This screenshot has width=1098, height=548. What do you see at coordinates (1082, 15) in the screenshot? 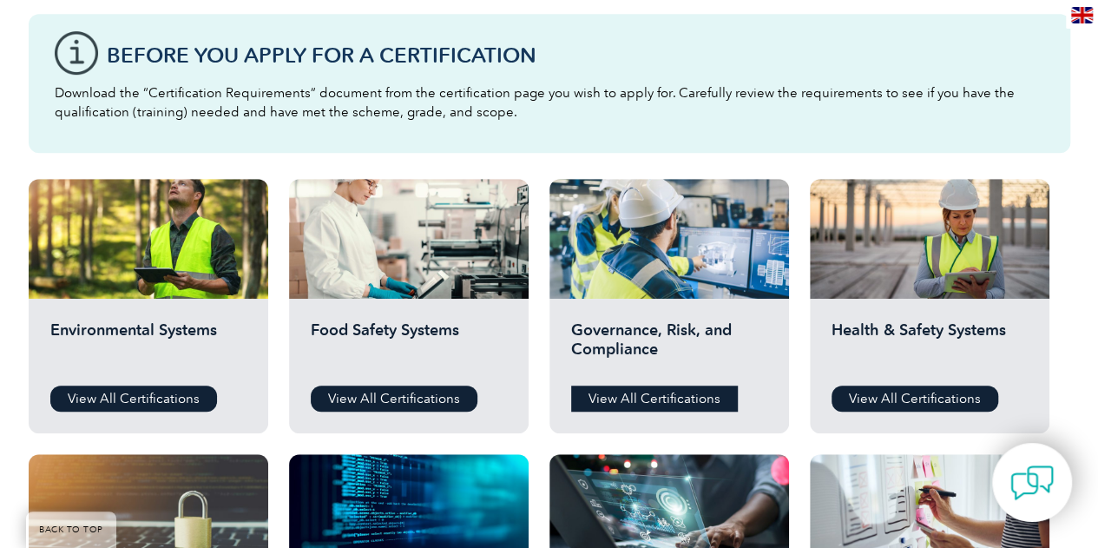
I see `img: en` at bounding box center [1082, 15].